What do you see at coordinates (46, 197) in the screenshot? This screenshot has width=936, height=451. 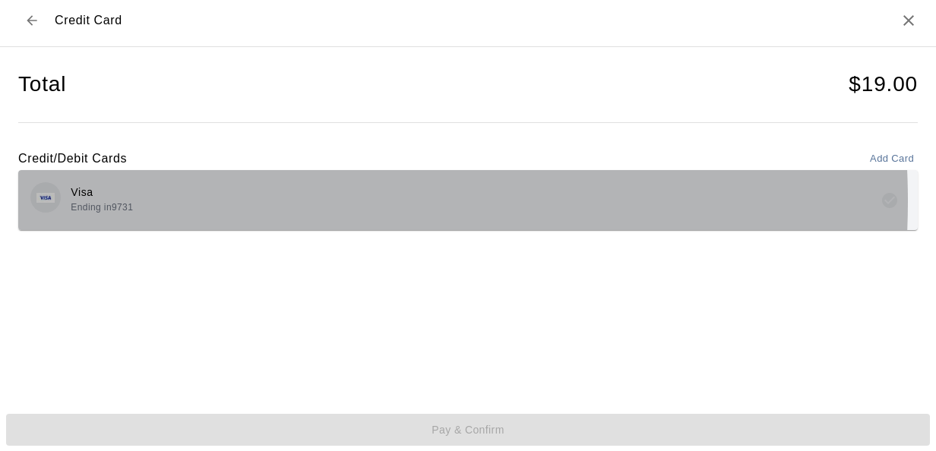 I see `img: Credit card brand logo` at bounding box center [46, 197].